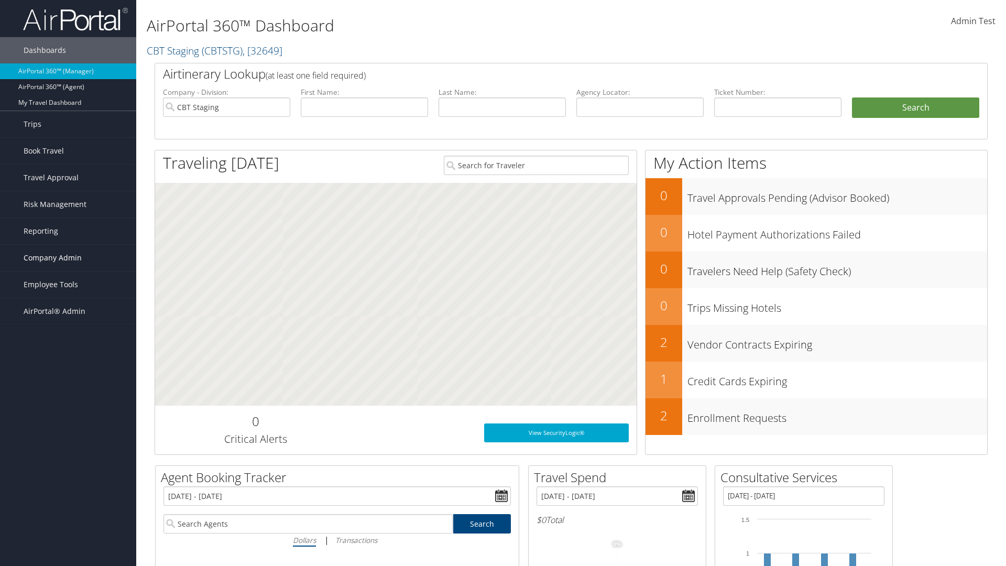 Image resolution: width=1006 pixels, height=566 pixels. What do you see at coordinates (837, 305) in the screenshot?
I see `h3: Trips Missing Hotels` at bounding box center [837, 305].